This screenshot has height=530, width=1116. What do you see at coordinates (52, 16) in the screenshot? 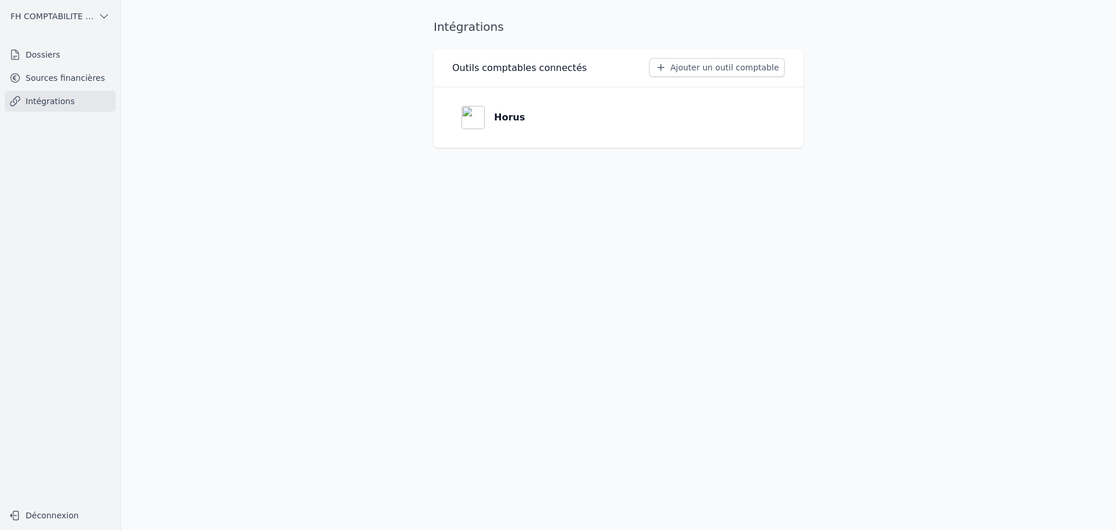
I see `span: FH COMPTABILITE SRL` at bounding box center [52, 16].